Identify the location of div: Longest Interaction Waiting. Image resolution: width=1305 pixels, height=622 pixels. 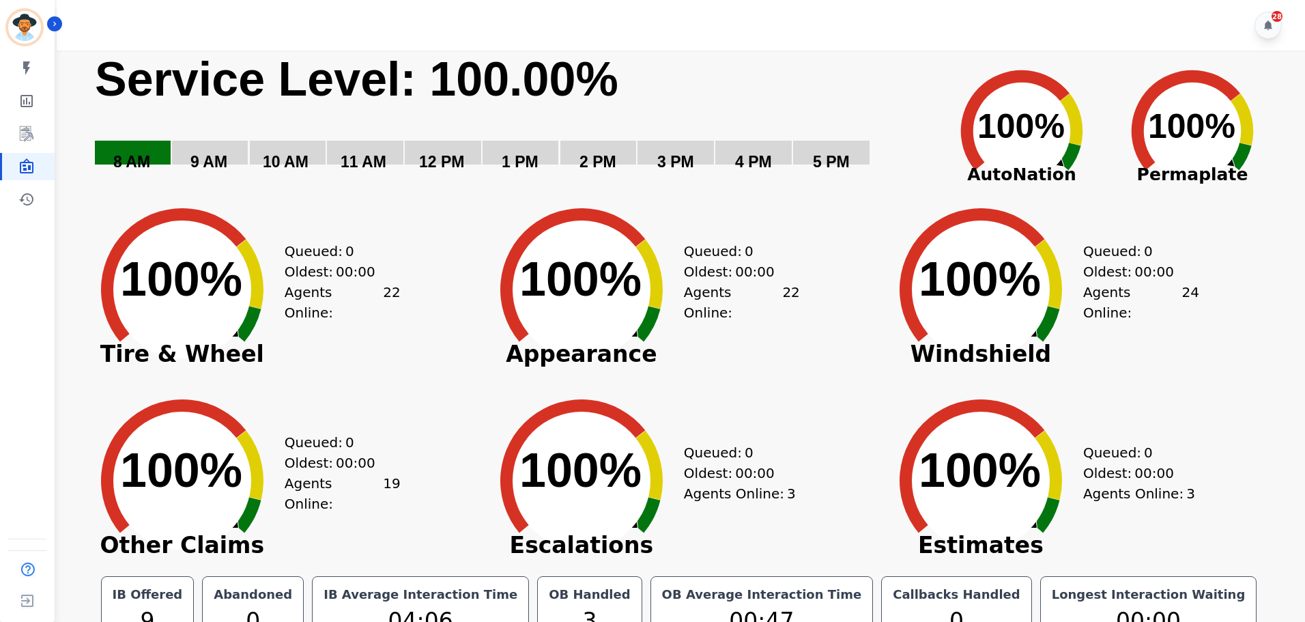
(1149, 595).